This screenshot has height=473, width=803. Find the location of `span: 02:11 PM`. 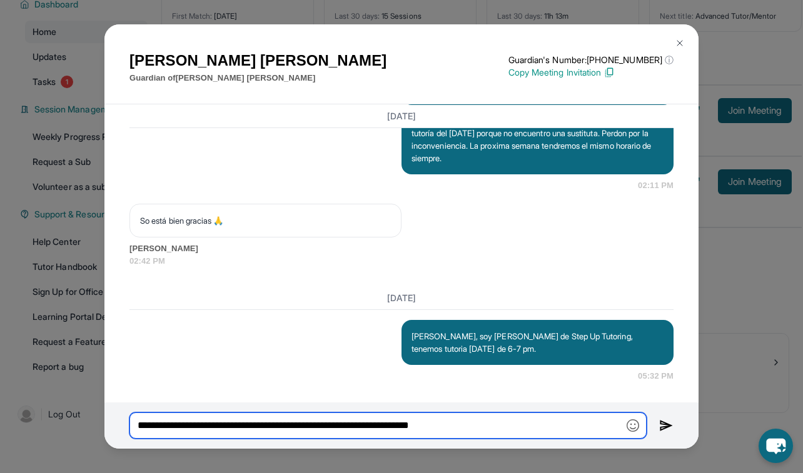

span: 02:11 PM is located at coordinates (655, 186).